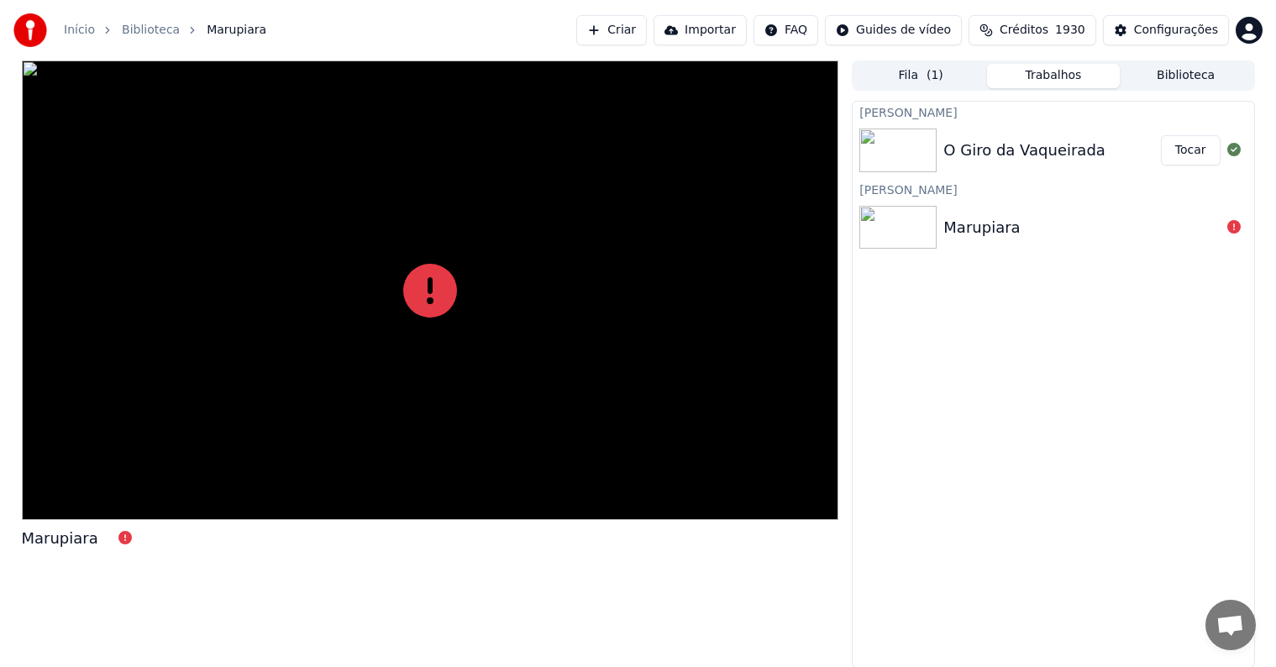 This screenshot has width=1276, height=667. I want to click on div: Bate-papo aberto, so click(1230, 625).